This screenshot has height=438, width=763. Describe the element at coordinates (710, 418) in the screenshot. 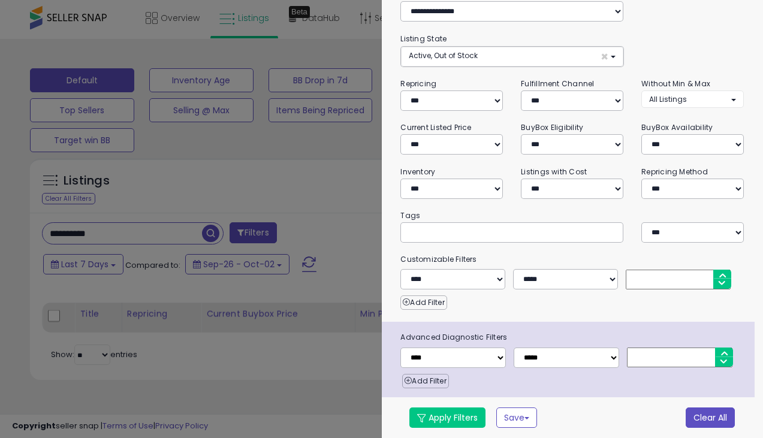

I see `button: Clear All` at that location.